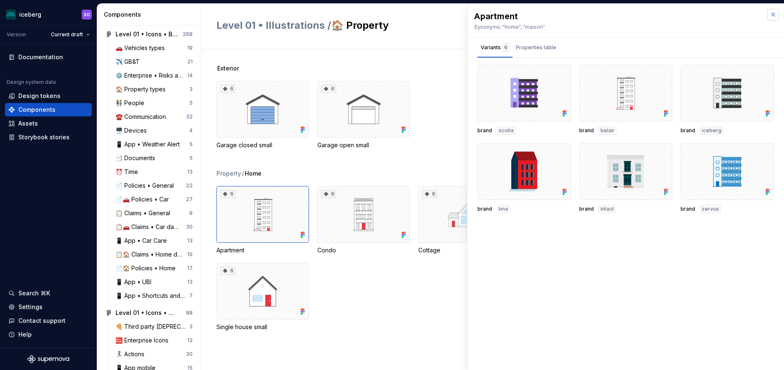  I want to click on a: Supernova Logo, so click(48, 359).